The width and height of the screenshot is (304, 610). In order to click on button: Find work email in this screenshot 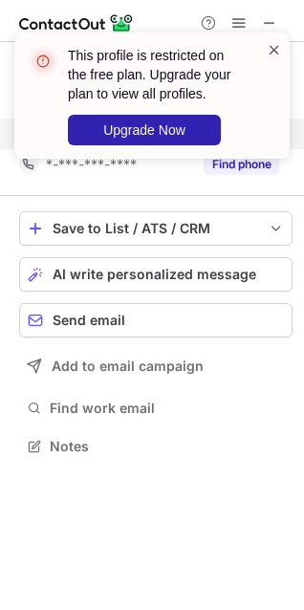, I will do `click(156, 408)`.